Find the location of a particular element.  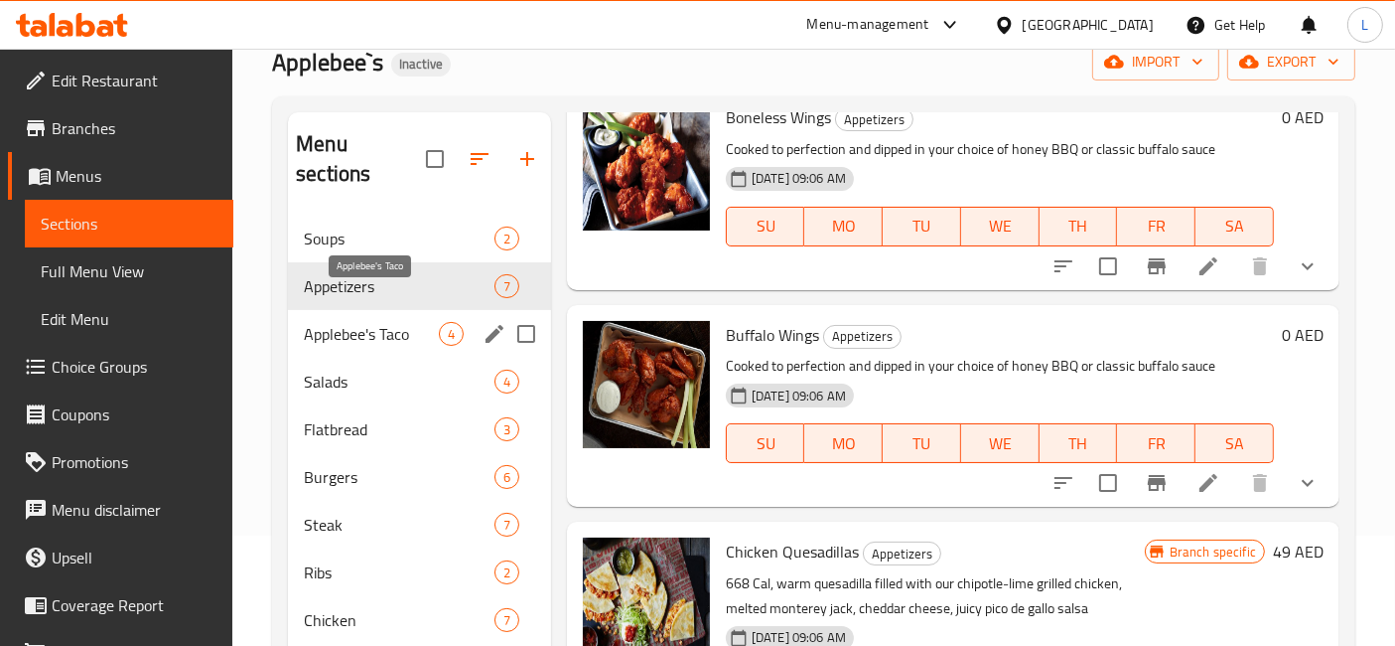

p: Cooked to perfection and dipped in your choice of honey BBQ or classic buffalo sauce is located at coordinates (1000, 365).